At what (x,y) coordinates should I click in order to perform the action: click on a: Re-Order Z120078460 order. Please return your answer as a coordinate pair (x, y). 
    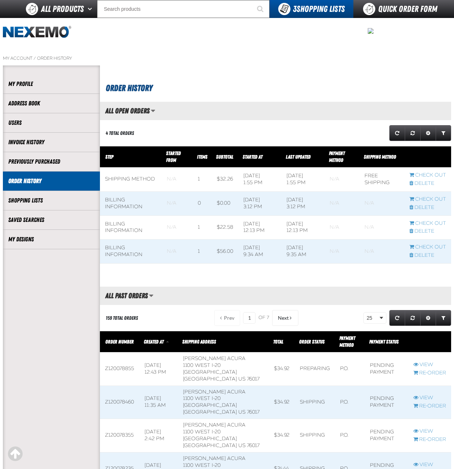
    Looking at the image, I should click on (430, 406).